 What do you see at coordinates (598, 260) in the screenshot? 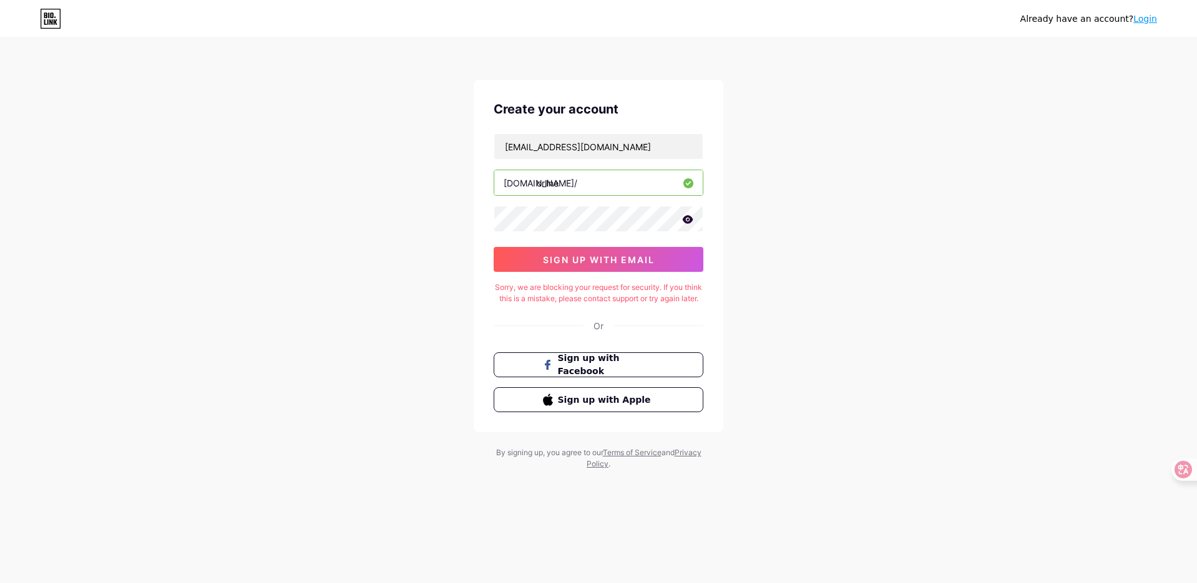
I see `button: sign up with email` at bounding box center [598, 260].